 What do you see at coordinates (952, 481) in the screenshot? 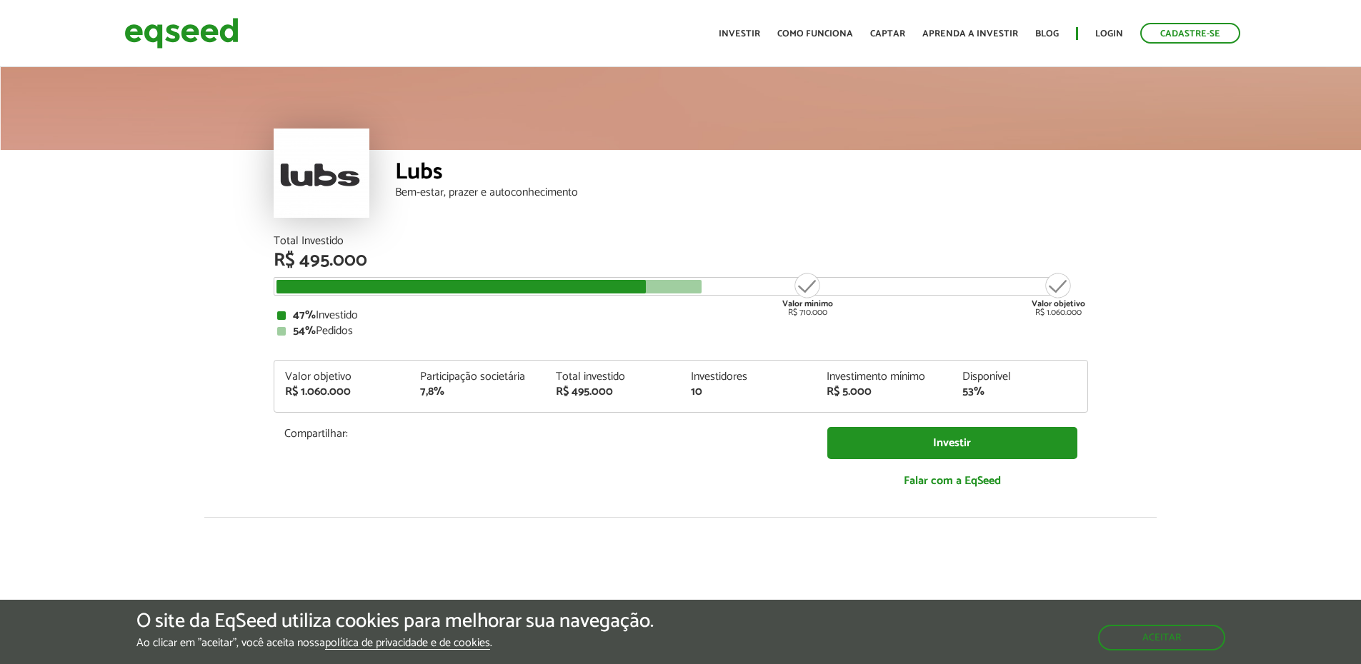
I see `a: Falar com a EqSeed` at bounding box center [952, 481].